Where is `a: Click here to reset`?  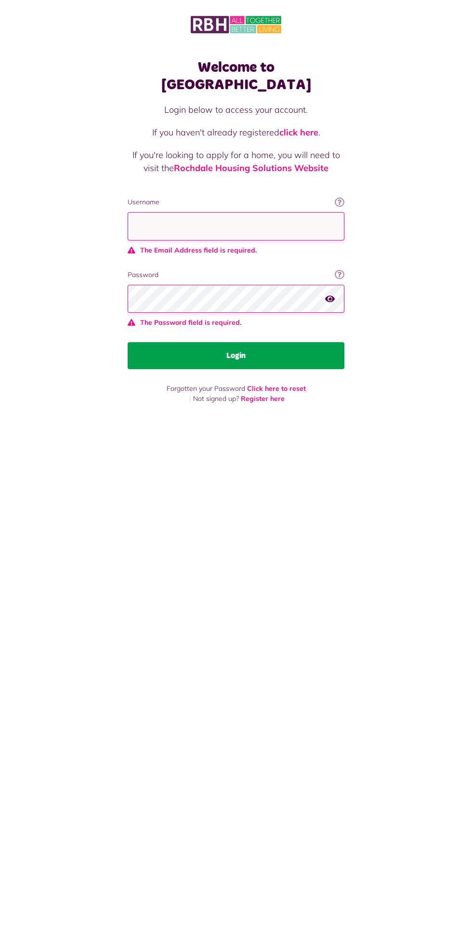 a: Click here to reset is located at coordinates (277, 389).